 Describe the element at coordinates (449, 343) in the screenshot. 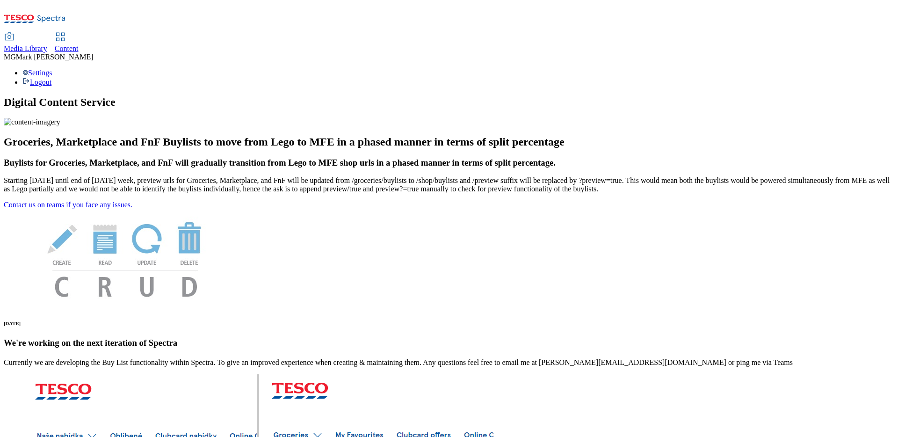

I see `h3: We're working on the next iteration of Spectra` at that location.